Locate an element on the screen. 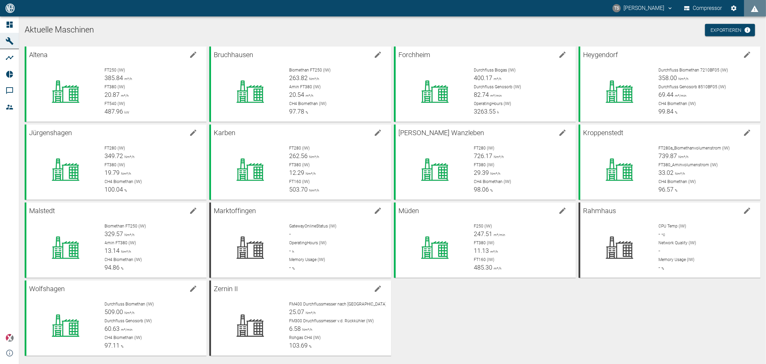  span: Jürgenshagen is located at coordinates (50, 133).